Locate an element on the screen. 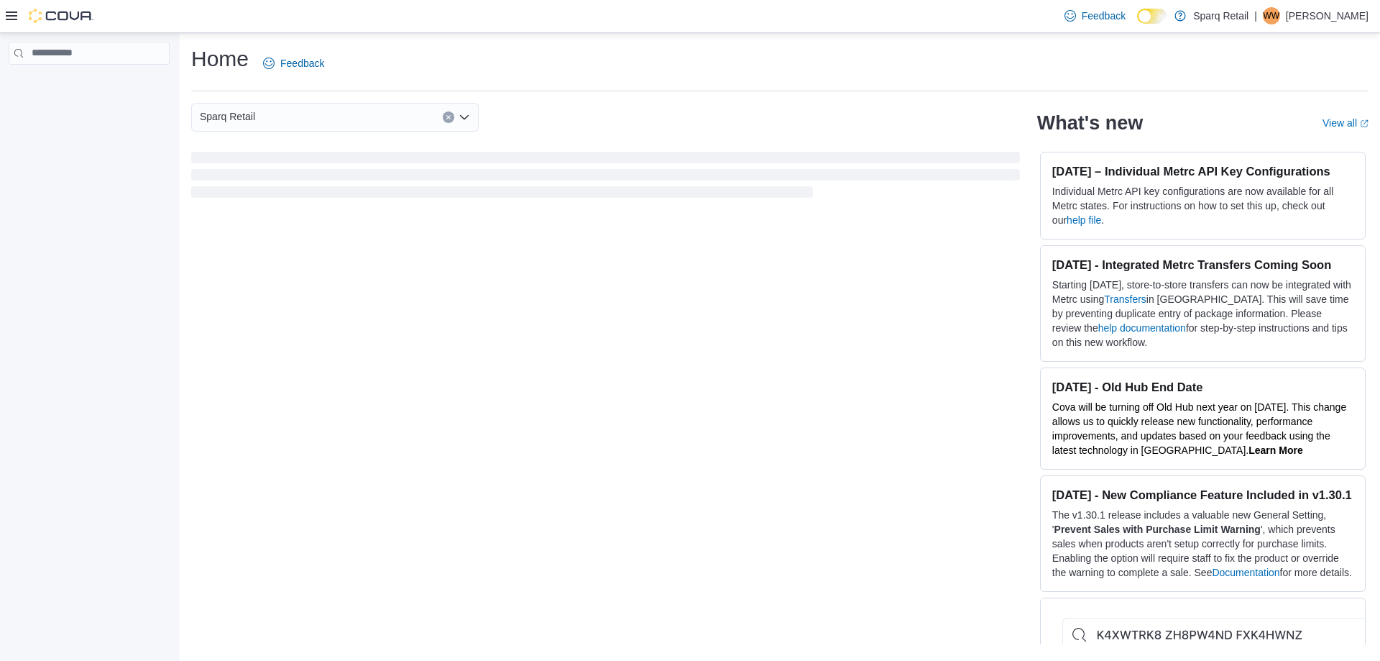 This screenshot has height=661, width=1380. a: help documentation is located at coordinates (1142, 328).